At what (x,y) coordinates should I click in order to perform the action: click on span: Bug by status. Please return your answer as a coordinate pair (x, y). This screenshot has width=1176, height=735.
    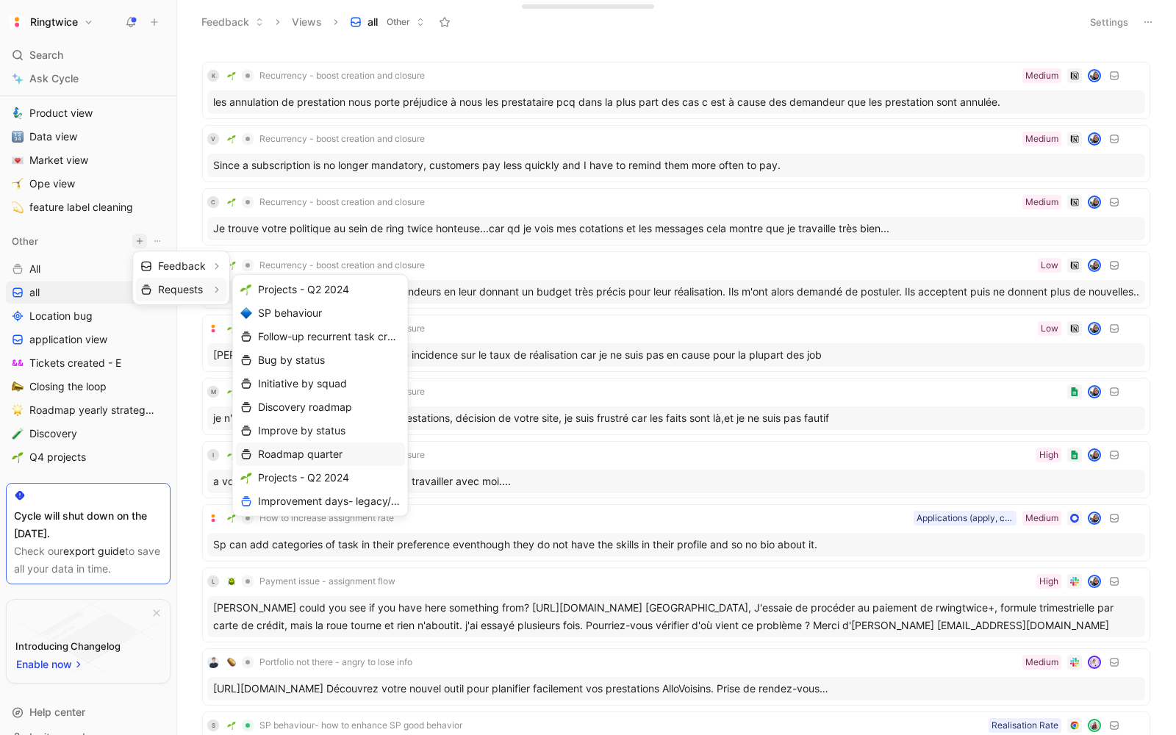
    Looking at the image, I should click on (291, 359).